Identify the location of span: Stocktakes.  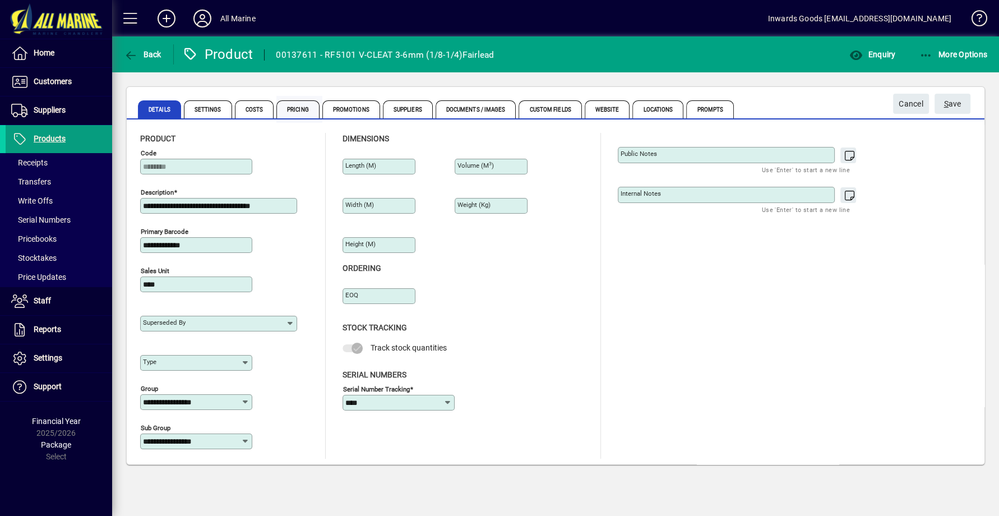
(34, 258).